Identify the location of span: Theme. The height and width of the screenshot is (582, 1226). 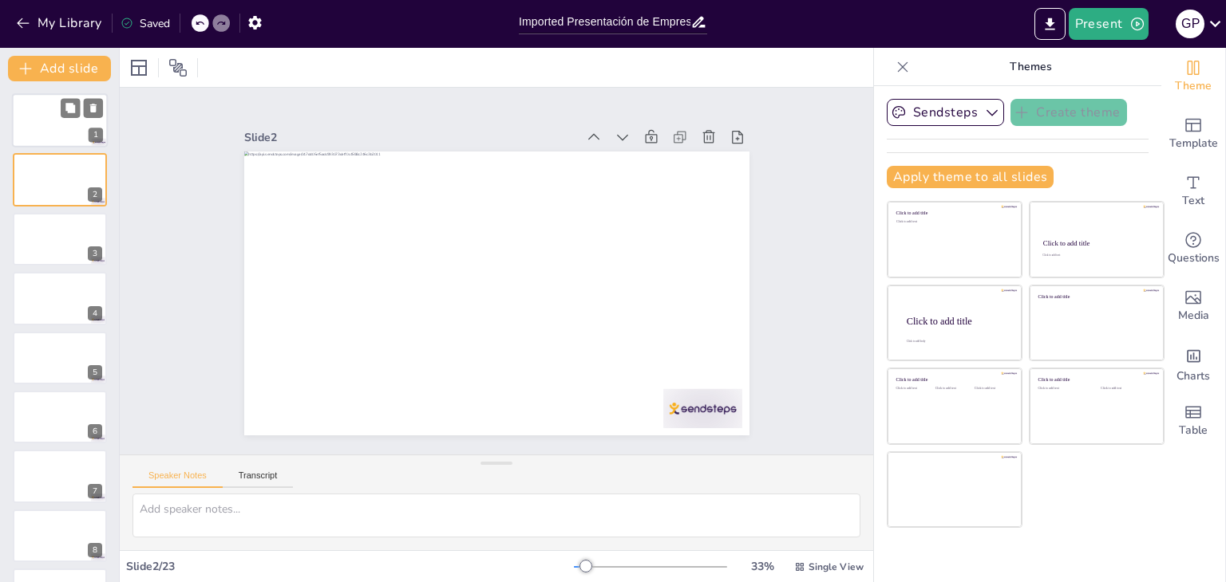
(1193, 86).